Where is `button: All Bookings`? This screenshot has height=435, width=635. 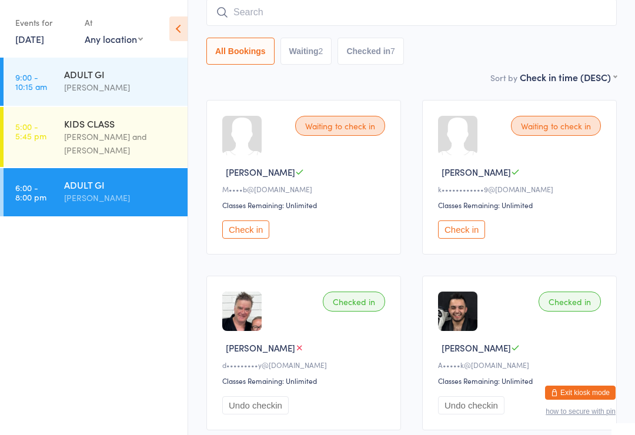
button: All Bookings is located at coordinates (241, 51).